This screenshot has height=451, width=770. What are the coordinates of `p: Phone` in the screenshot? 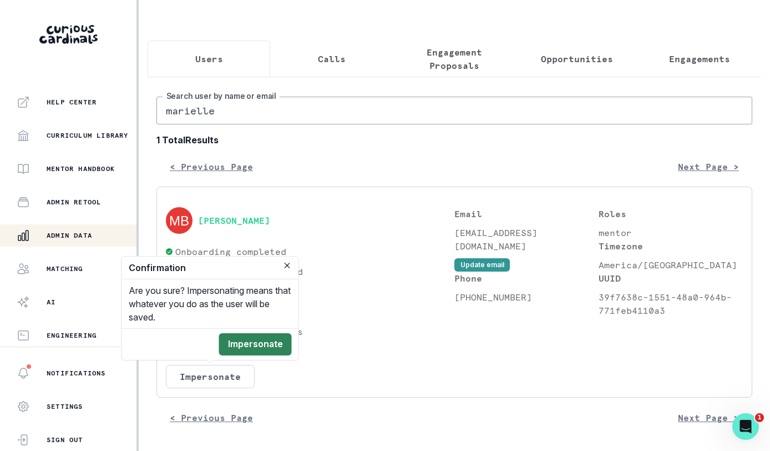 It's located at (527, 278).